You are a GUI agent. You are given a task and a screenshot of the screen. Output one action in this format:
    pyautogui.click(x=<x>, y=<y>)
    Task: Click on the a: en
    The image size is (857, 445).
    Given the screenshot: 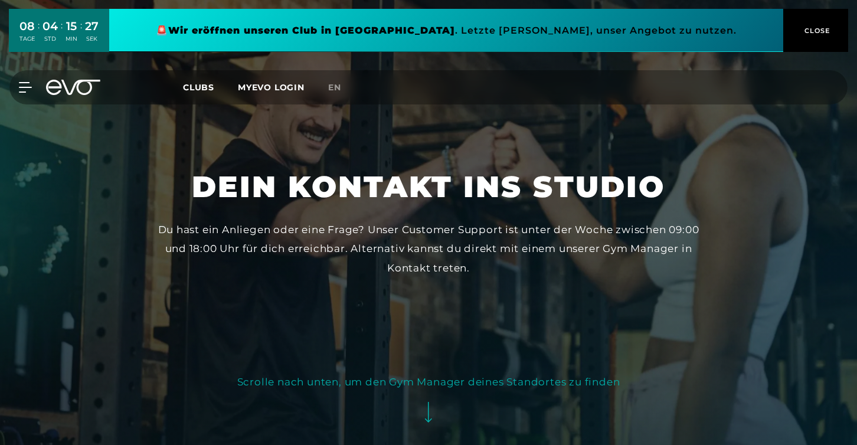 What is the action you would take?
    pyautogui.click(x=342, y=87)
    